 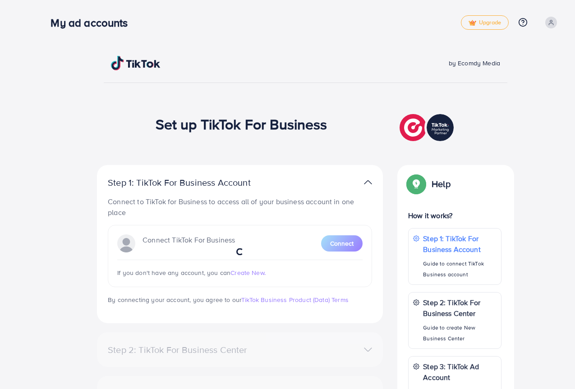 I want to click on p: Guide to create New Business Center, so click(x=460, y=333).